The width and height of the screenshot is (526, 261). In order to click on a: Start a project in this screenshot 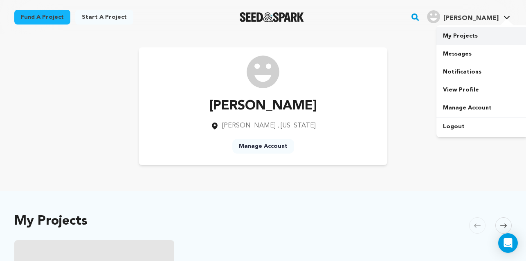, I will do `click(104, 17)`.